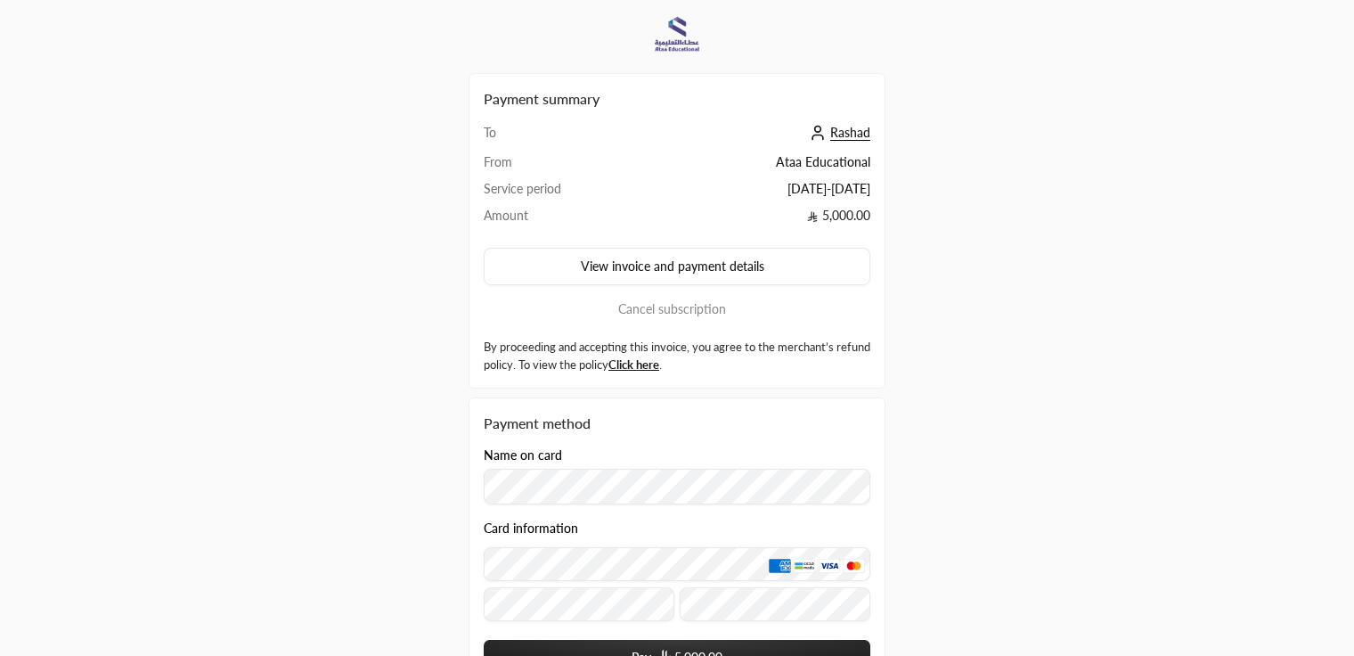 The width and height of the screenshot is (1354, 656). I want to click on img: MasterCard, so click(854, 566).